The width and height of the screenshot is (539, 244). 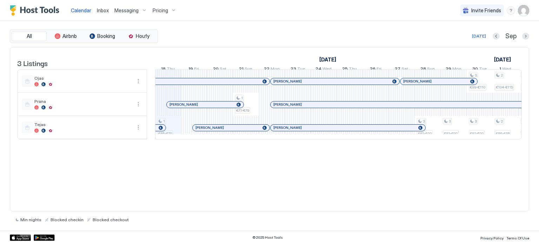 What do you see at coordinates (102, 36) in the screenshot?
I see `button: Booking` at bounding box center [102, 36].